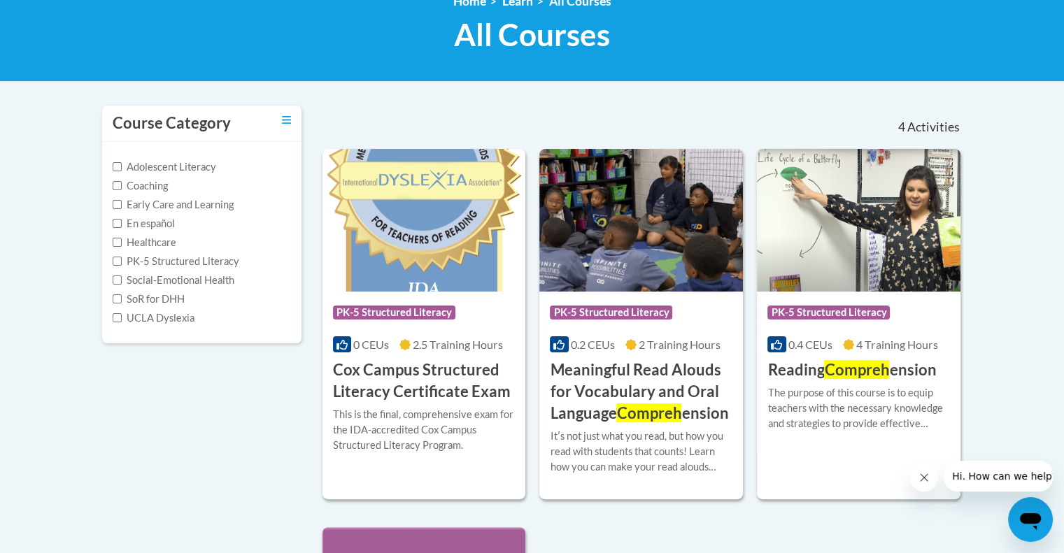  What do you see at coordinates (457, 344) in the screenshot?
I see `span: 2.5 Training Hours` at bounding box center [457, 344].